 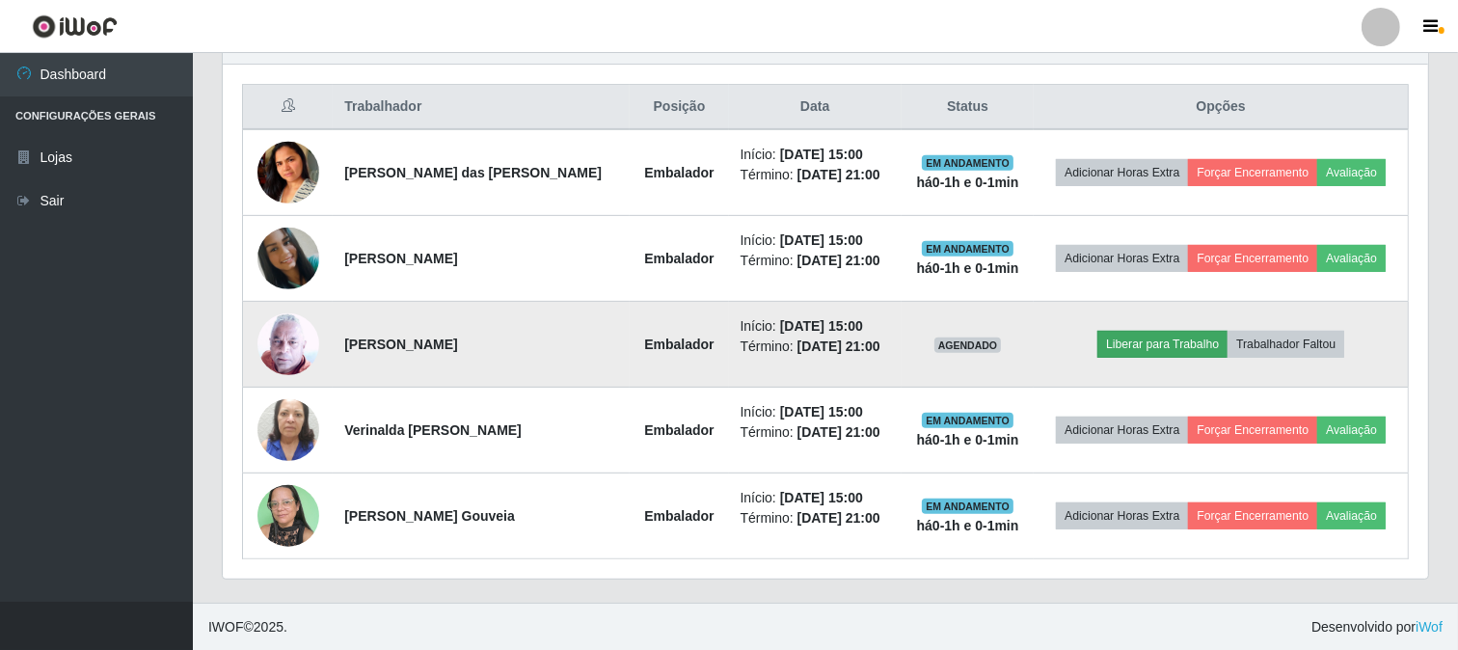 I want to click on span: Desenvolvido por, so click(x=1377, y=627).